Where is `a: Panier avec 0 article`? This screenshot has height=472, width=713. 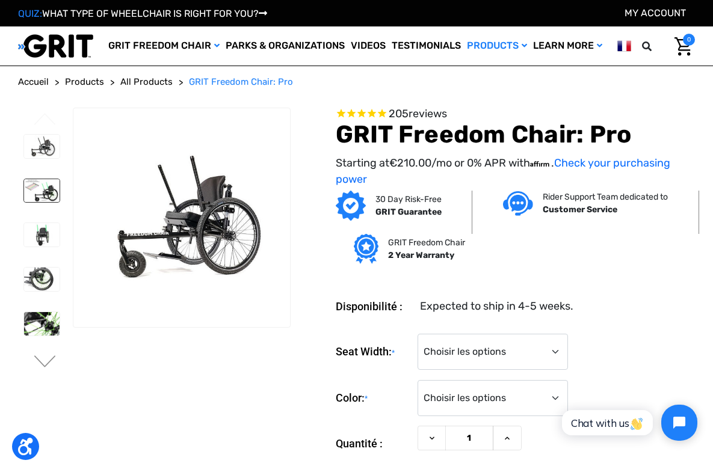
a: Panier avec 0 article is located at coordinates (680, 46).